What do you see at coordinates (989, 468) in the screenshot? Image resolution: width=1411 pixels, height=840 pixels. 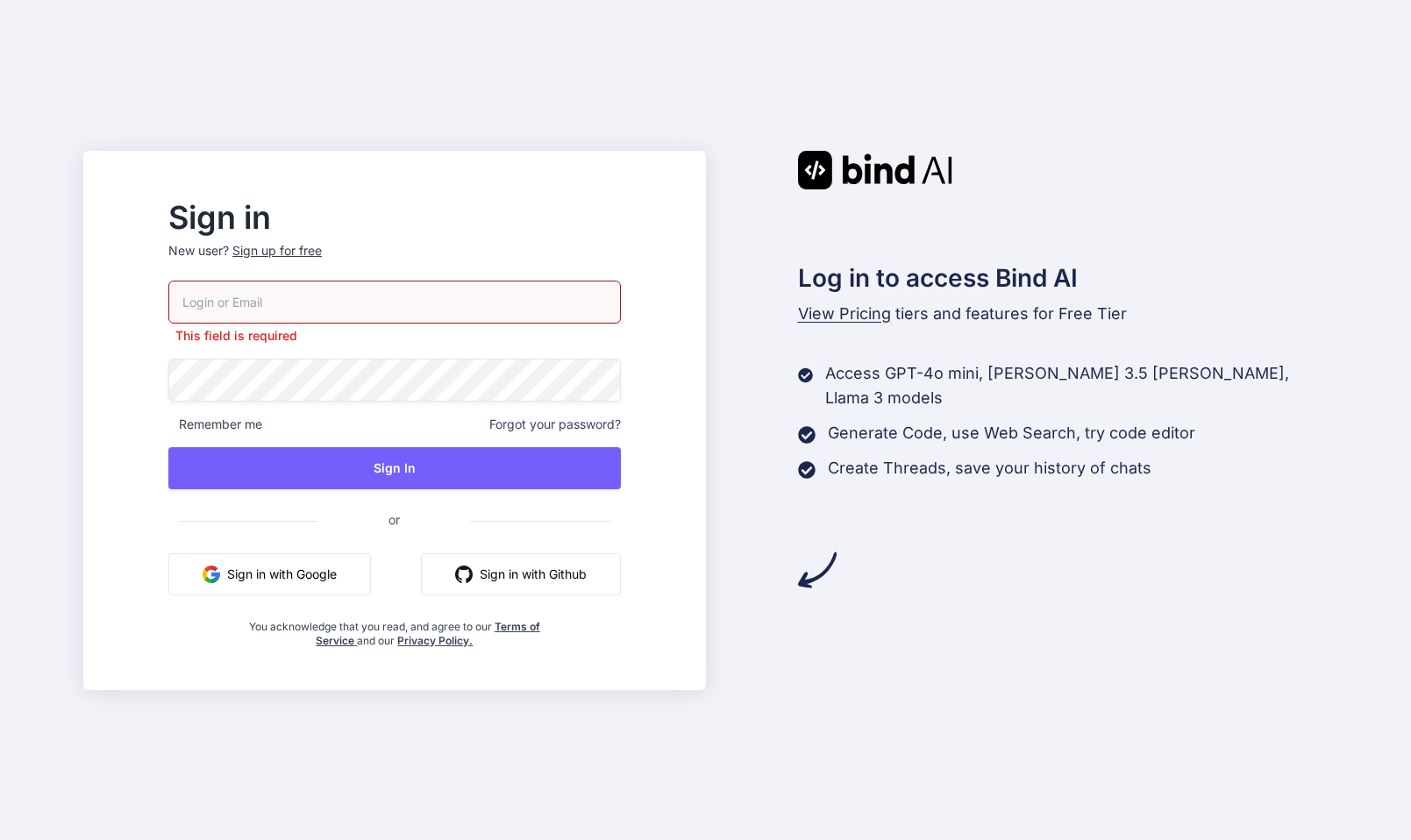 I see `p: Create Threads, save your history of chats` at bounding box center [989, 468].